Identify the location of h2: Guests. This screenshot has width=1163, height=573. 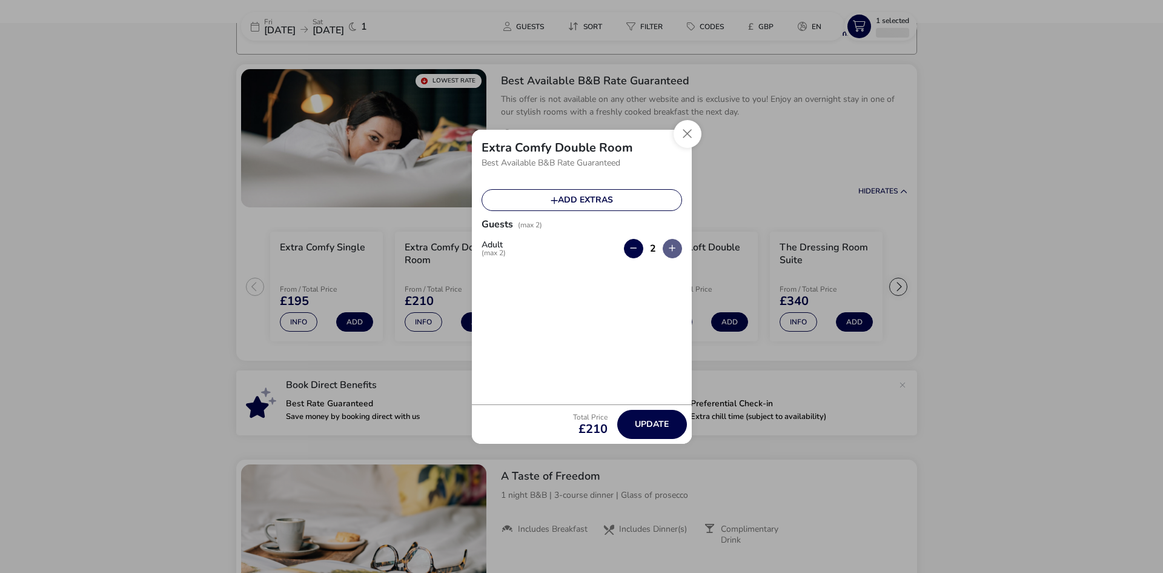
(497, 231).